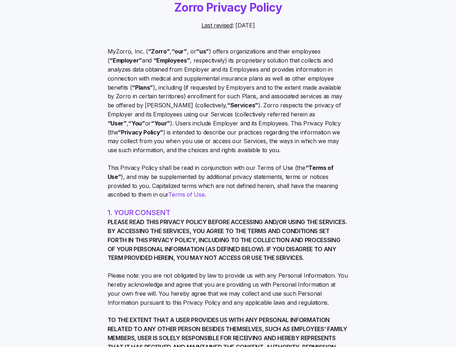 The height and width of the screenshot is (347, 456). Describe the element at coordinates (221, 172) in the screenshot. I see `b: “Terms of Use”` at that location.